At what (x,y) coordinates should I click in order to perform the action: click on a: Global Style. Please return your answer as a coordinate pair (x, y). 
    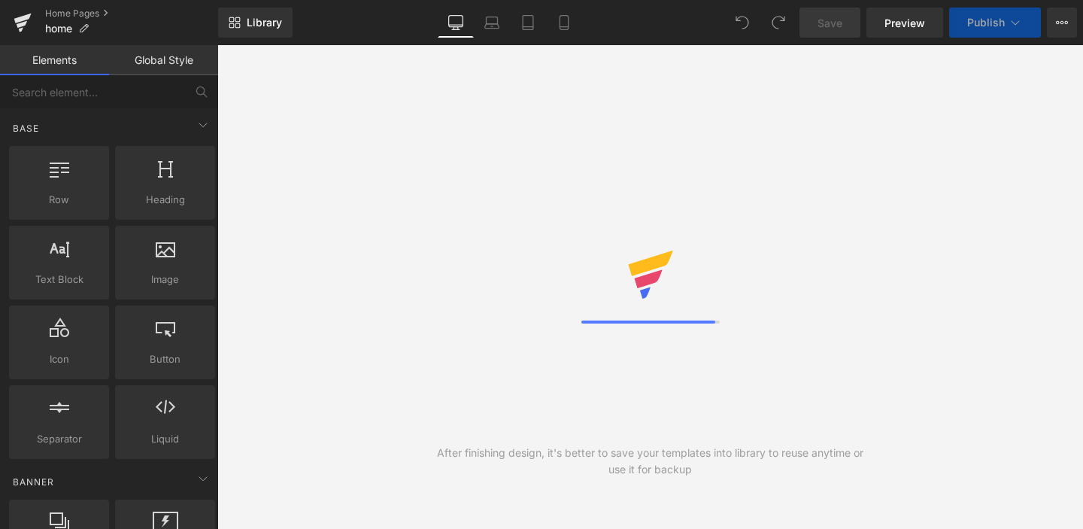
    Looking at the image, I should click on (163, 60).